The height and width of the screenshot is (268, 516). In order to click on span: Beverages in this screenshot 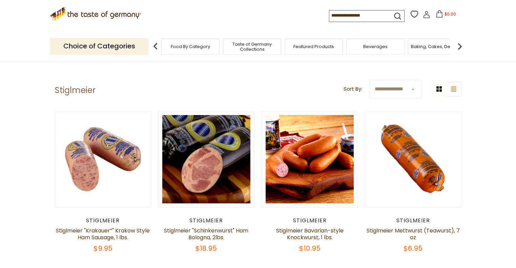, I will do `click(376, 46)`.